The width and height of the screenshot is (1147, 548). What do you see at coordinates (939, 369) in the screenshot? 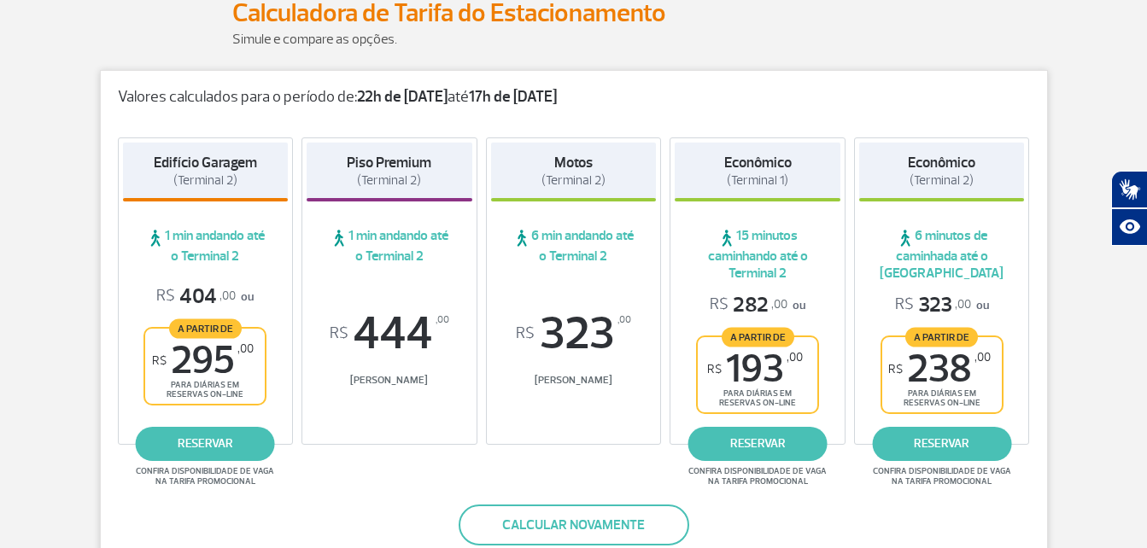
I see `span: 238` at bounding box center [939, 369].